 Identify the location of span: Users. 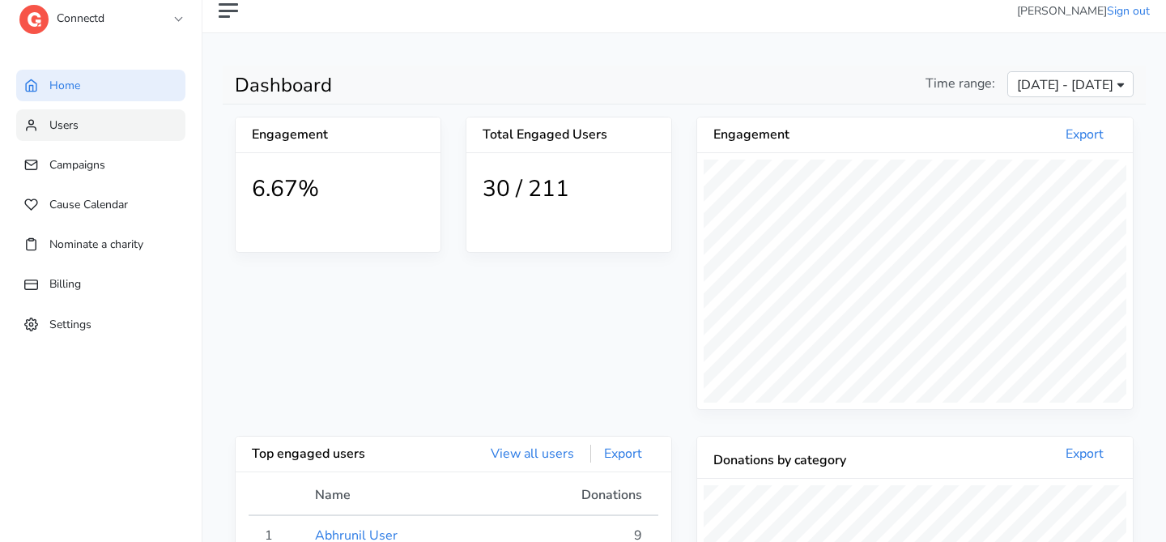
(64, 125).